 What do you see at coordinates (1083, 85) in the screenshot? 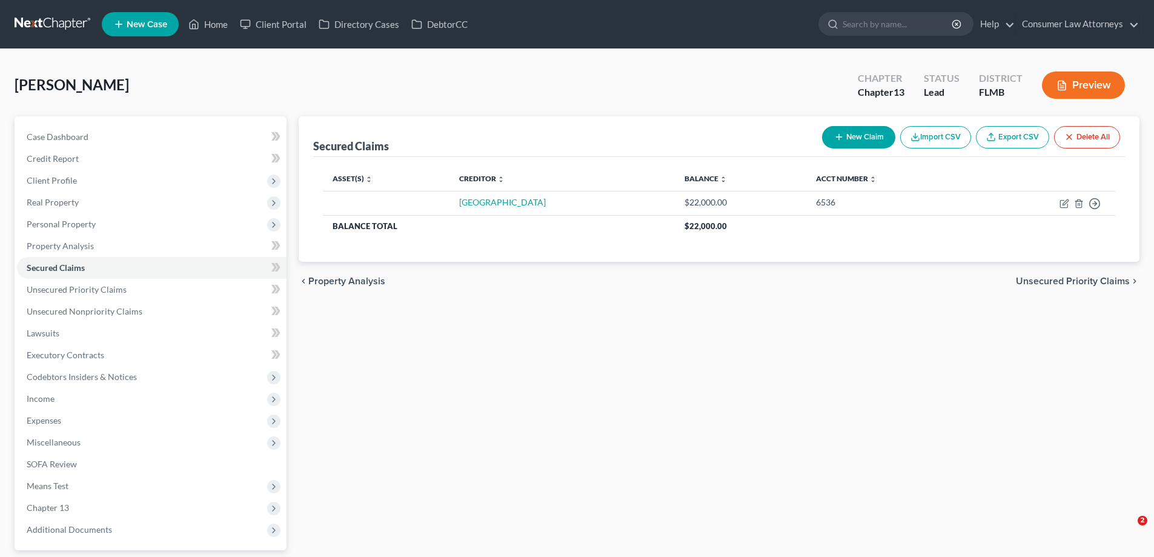
I see `button: Preview` at bounding box center [1083, 85].